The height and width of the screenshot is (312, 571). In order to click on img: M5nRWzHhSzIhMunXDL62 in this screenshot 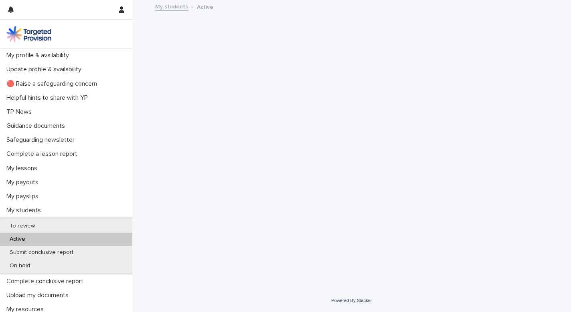, I will do `click(29, 34)`.